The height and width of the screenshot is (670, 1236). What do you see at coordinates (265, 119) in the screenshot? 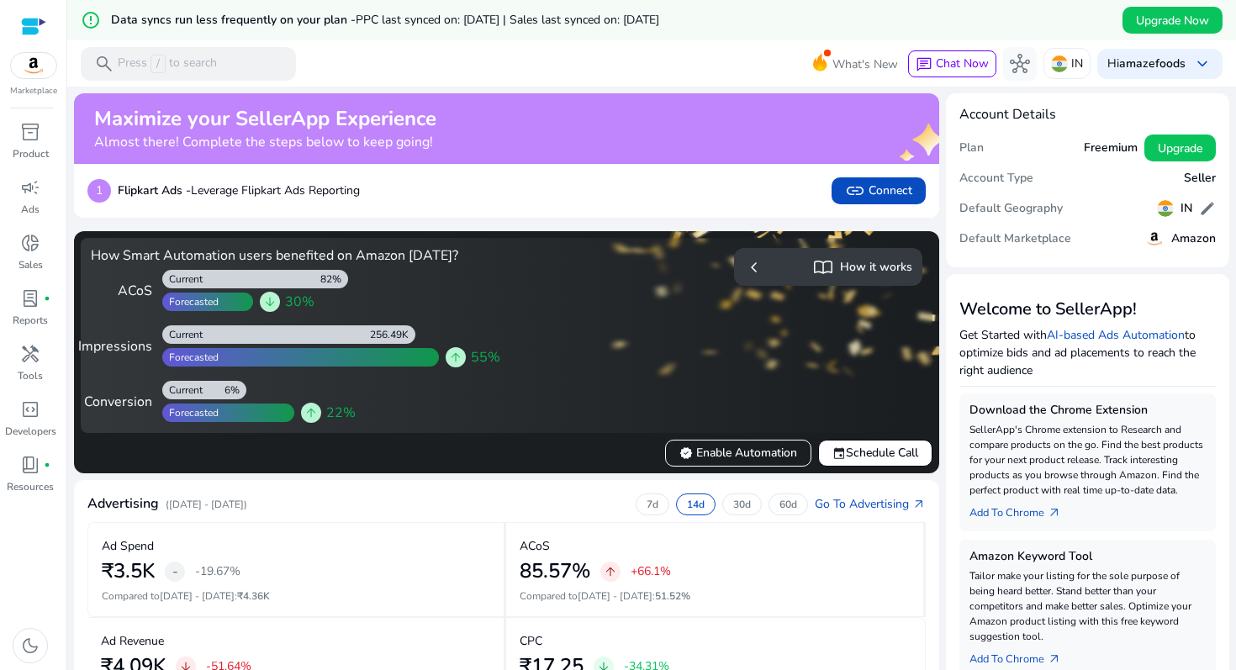
I see `h2: Maximize your SellerApp Experience` at bounding box center [265, 119].